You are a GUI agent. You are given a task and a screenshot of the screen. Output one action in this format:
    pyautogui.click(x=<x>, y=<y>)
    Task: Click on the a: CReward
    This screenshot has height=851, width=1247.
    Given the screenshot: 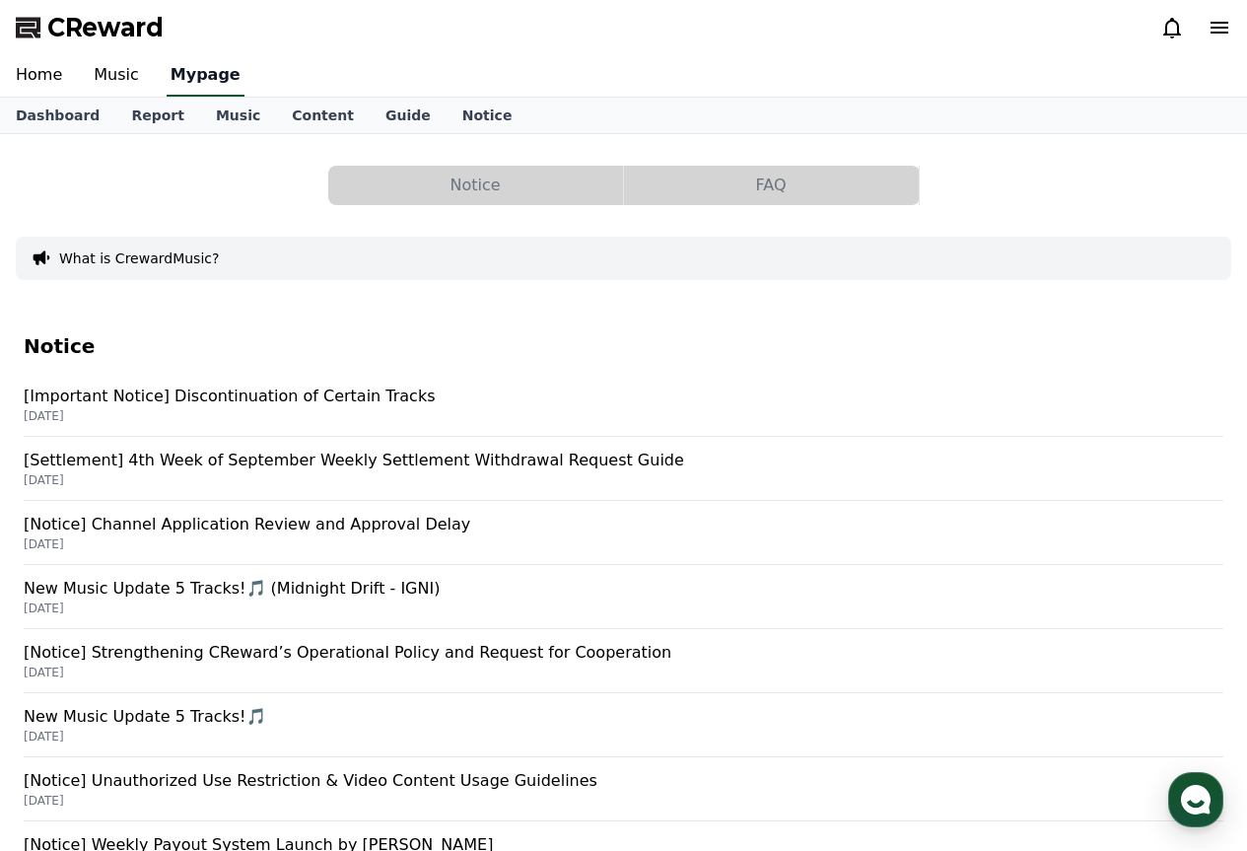 What is the action you would take?
    pyautogui.click(x=90, y=28)
    